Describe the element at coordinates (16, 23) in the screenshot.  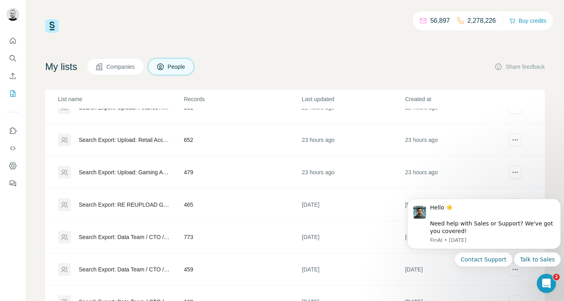
I see `img: Profile image for FinAI` at that location.